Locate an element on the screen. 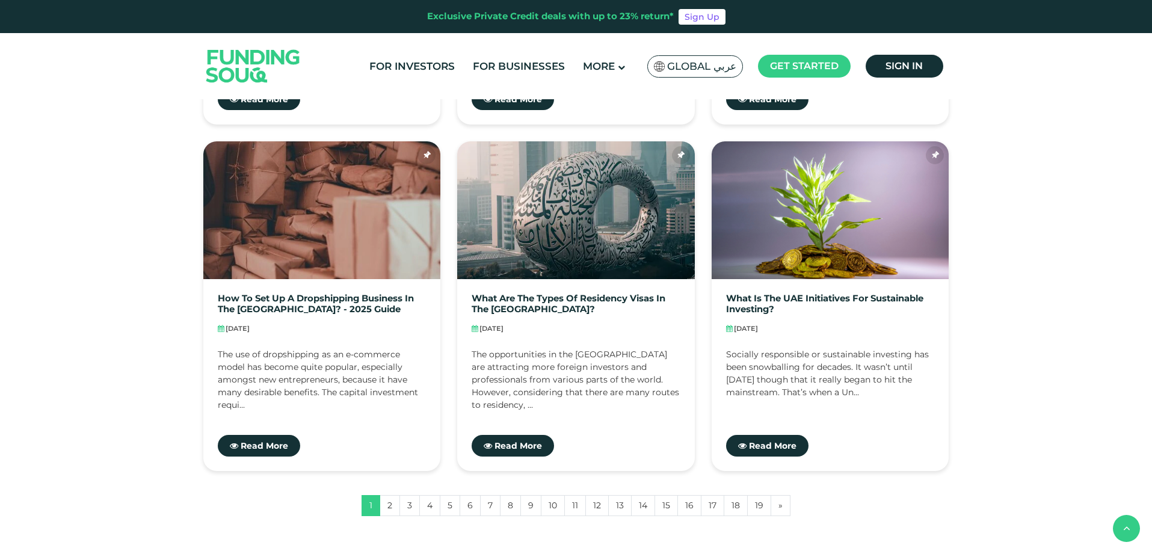  a: 14 is located at coordinates (643, 505).